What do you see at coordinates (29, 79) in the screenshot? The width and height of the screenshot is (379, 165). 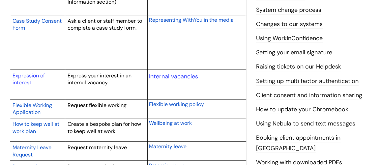 I see `a: Expression of interest` at bounding box center [29, 79].